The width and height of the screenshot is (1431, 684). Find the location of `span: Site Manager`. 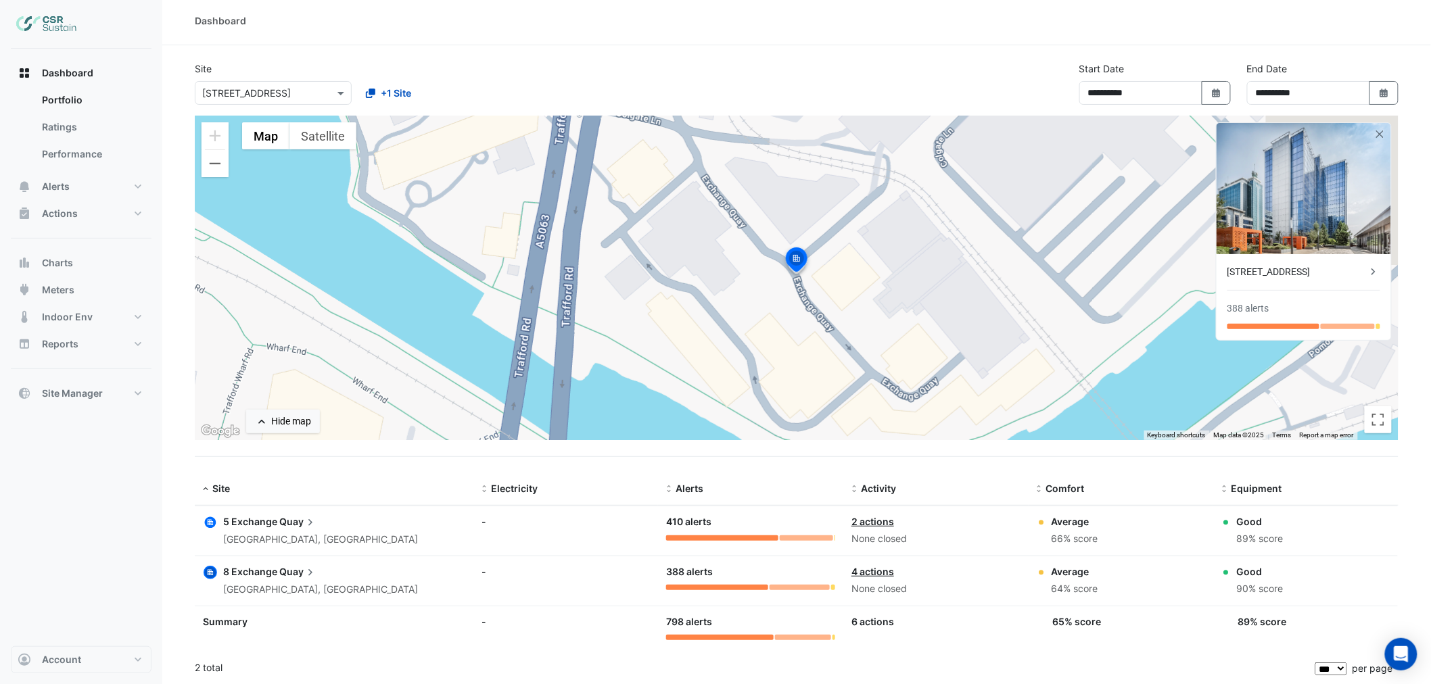

span: Site Manager is located at coordinates (72, 394).